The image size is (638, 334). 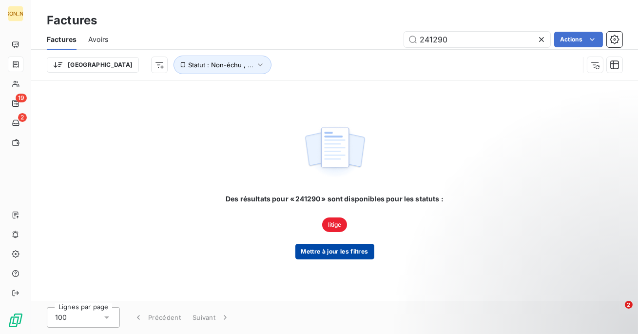 What do you see at coordinates (221, 65) in the screenshot?
I see `span: Statut : Non-échu , ...` at bounding box center [221, 65].